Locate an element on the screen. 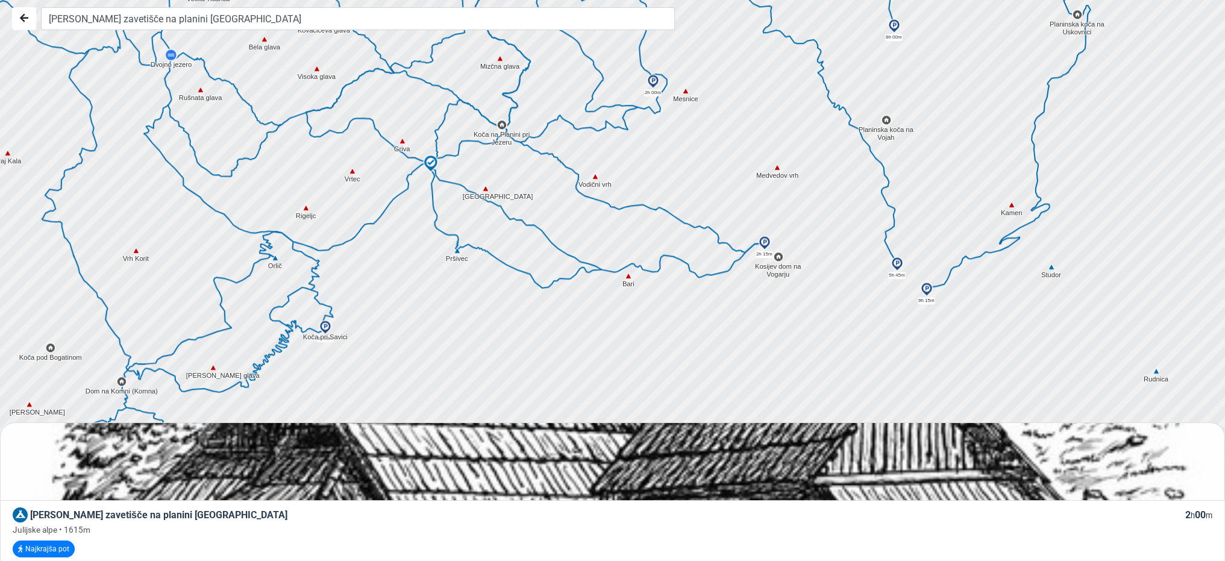 The width and height of the screenshot is (1225, 561). small: h is located at coordinates (1193, 515).